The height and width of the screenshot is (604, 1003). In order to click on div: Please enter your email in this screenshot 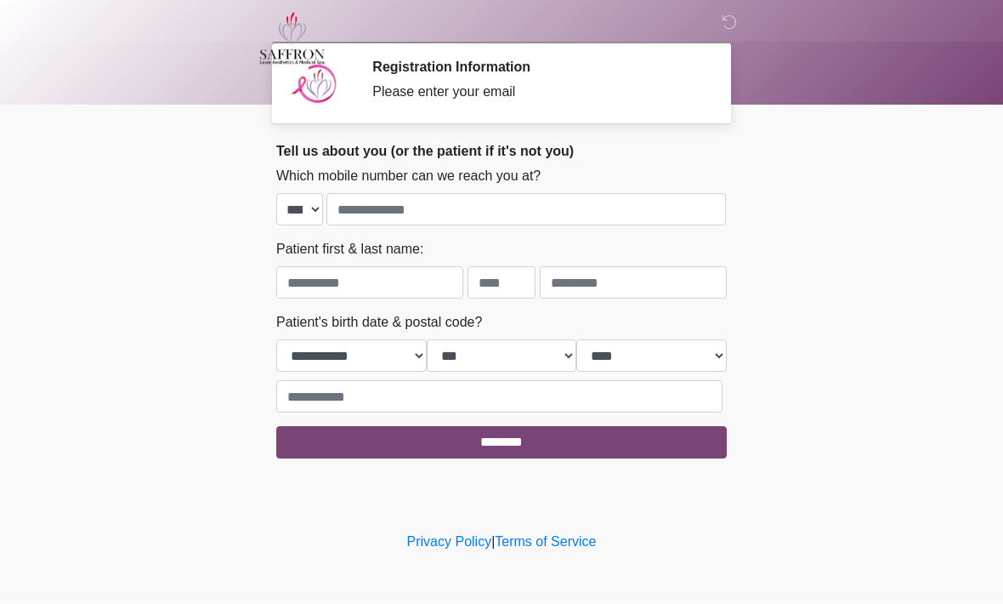, I will do `click(536, 93)`.